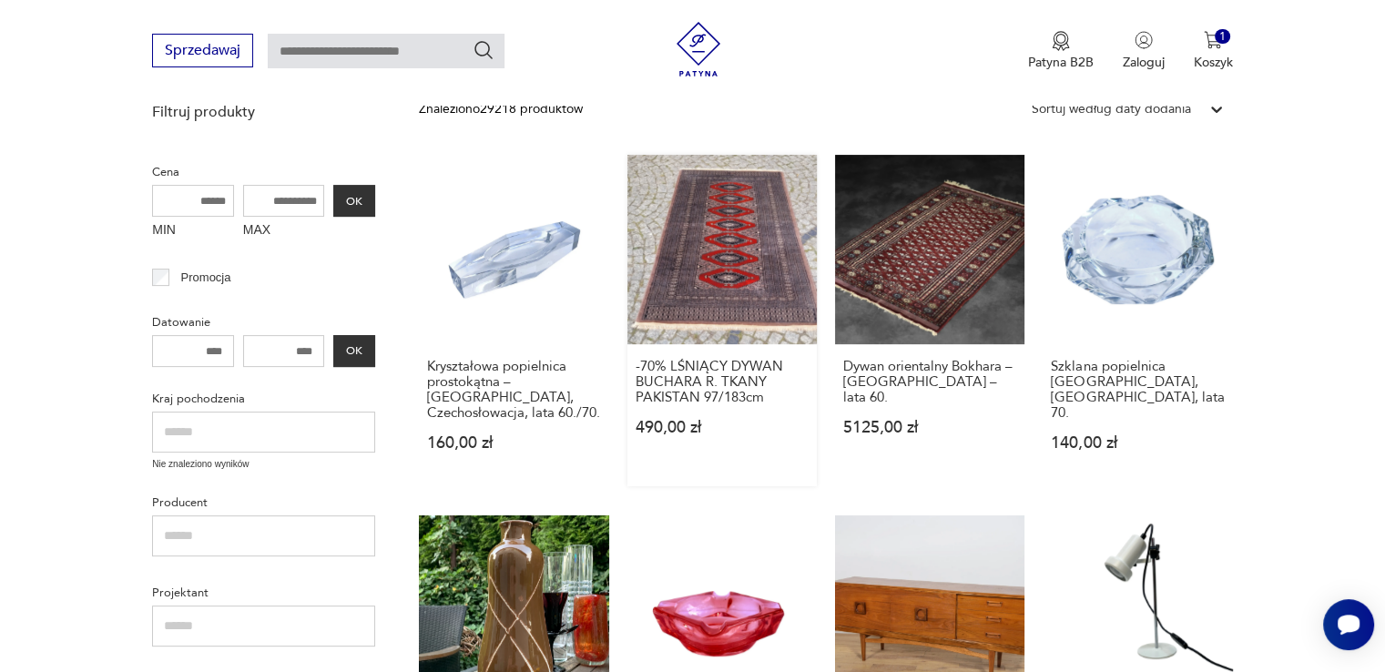 This screenshot has width=1385, height=672. I want to click on p: Zaloguj, so click(1143, 62).